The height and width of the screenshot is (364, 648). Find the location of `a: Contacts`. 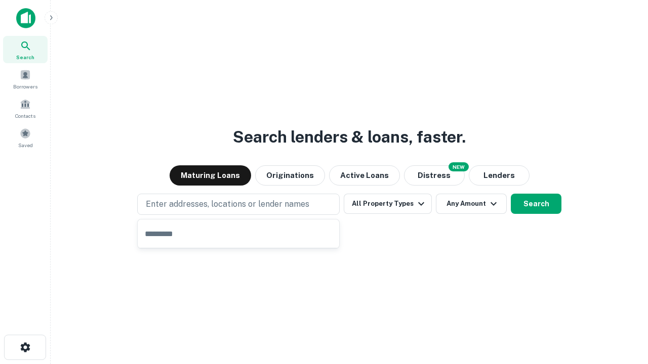

a: Contacts is located at coordinates (25, 108).